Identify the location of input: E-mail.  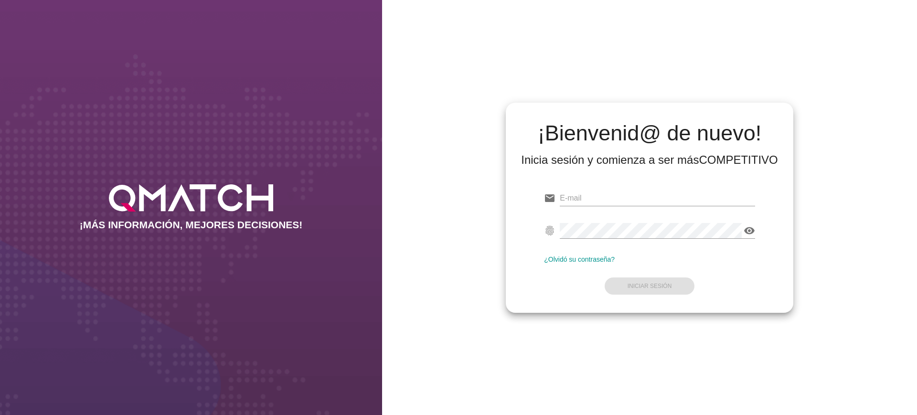
(657, 198).